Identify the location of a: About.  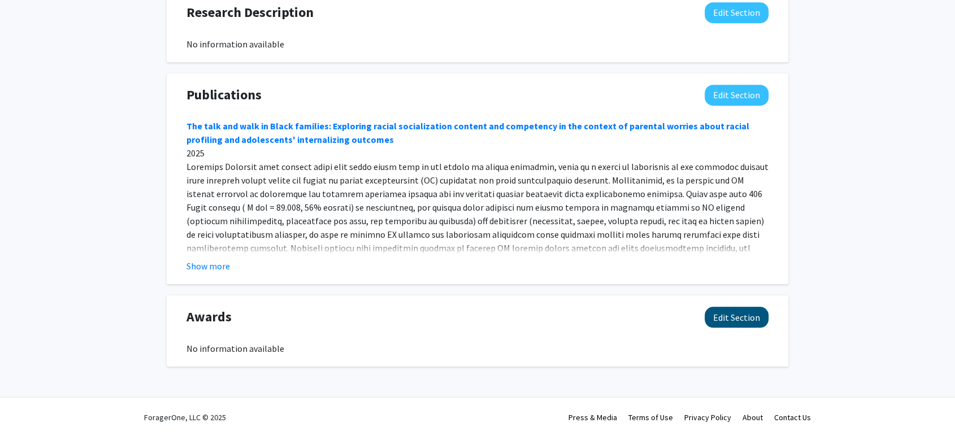
(753, 417).